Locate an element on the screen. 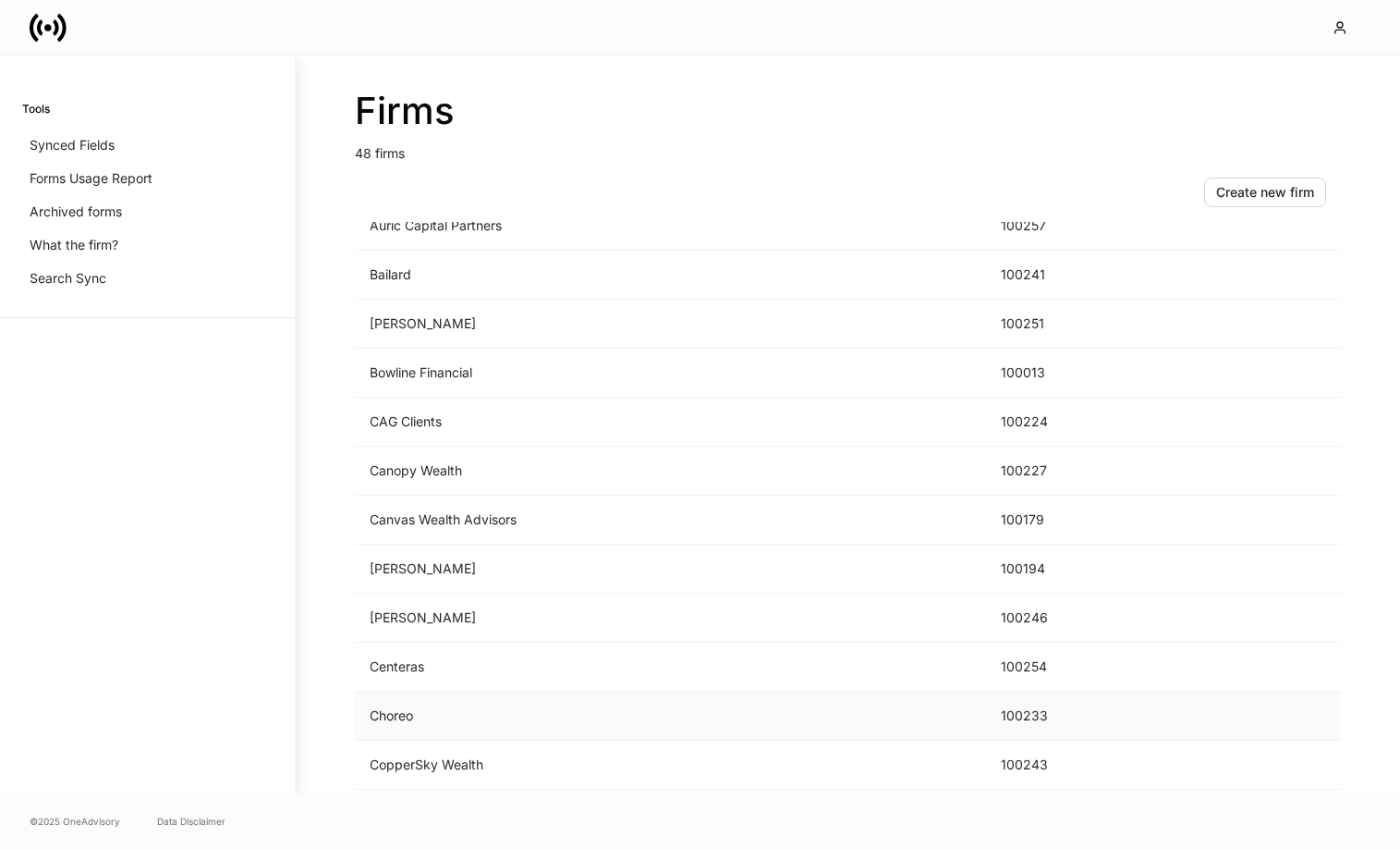 This screenshot has height=849, width=1400. p: Search Sync is located at coordinates (68, 279).